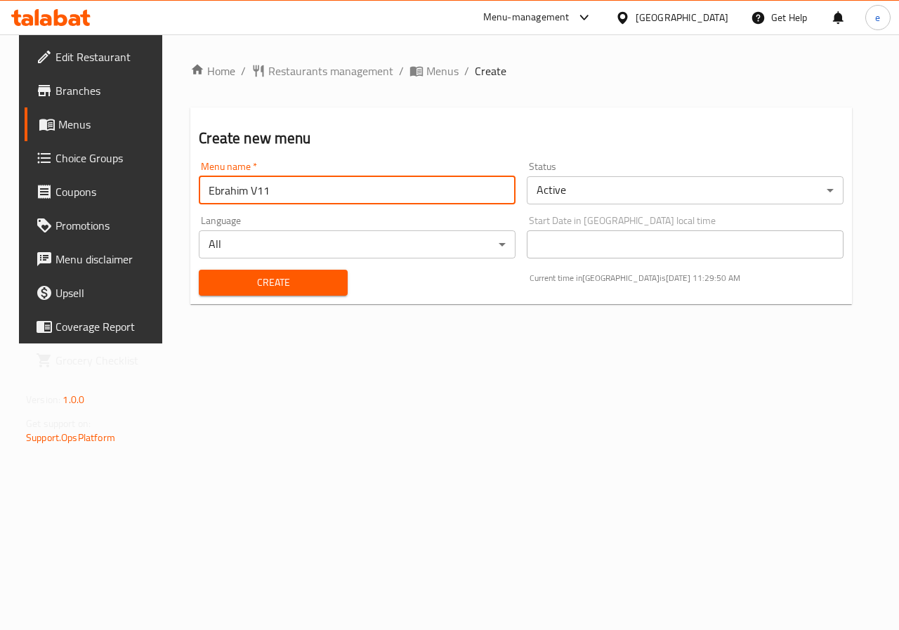 This screenshot has width=899, height=630. What do you see at coordinates (107, 293) in the screenshot?
I see `span: Upsell` at bounding box center [107, 293].